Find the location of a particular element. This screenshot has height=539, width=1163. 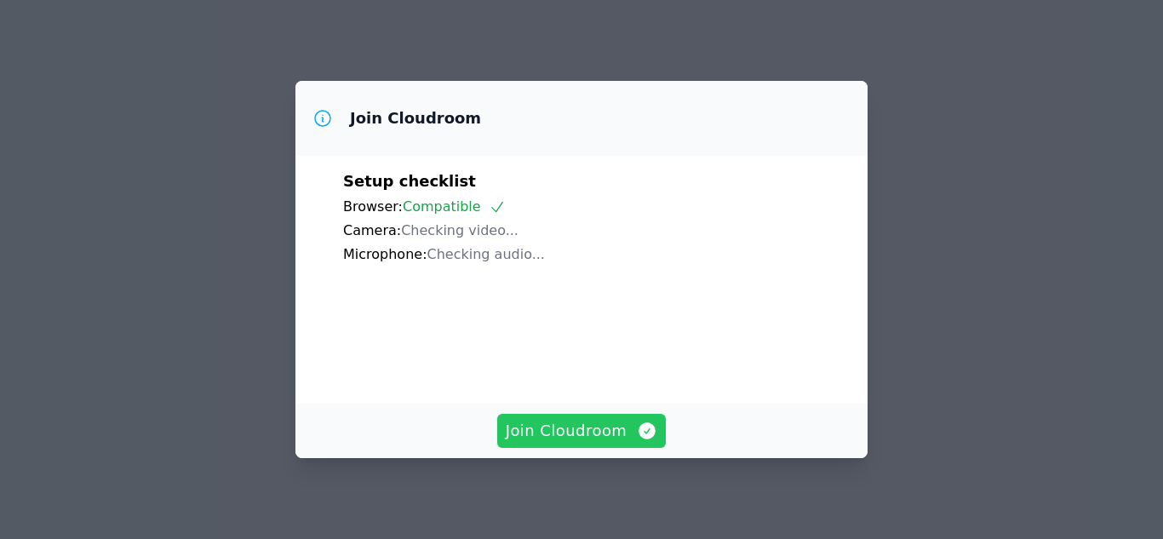

span: Checking video... is located at coordinates (460, 230).